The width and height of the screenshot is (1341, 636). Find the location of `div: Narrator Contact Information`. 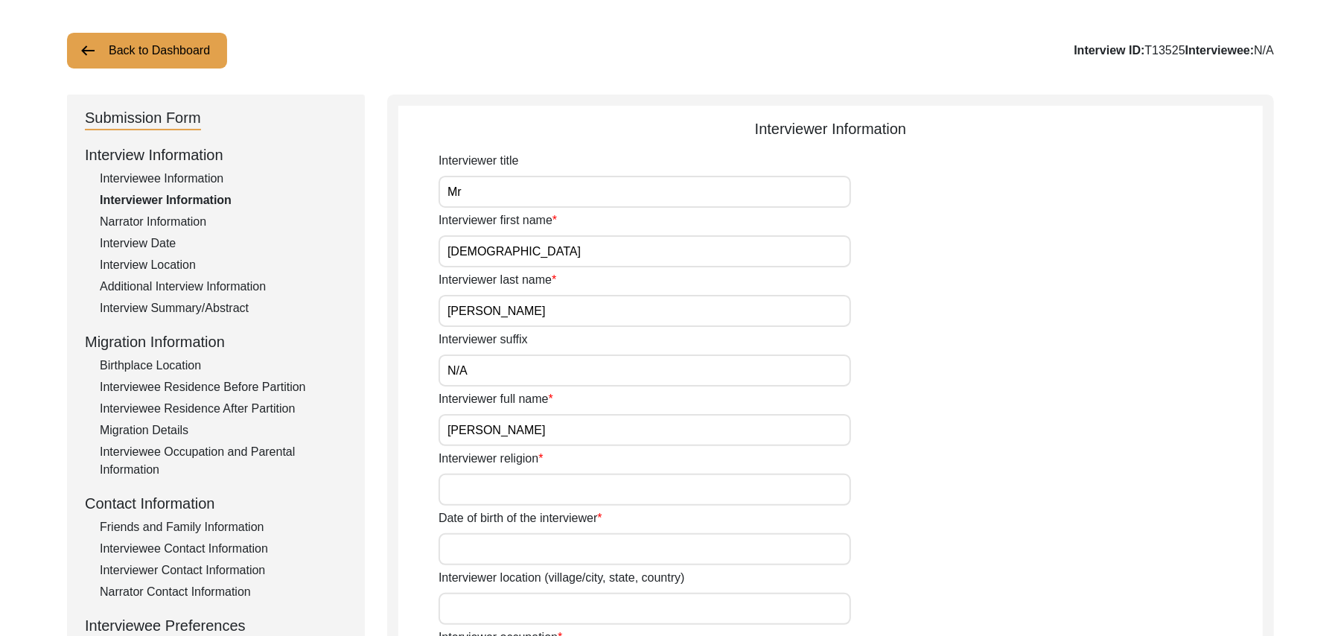

div: Narrator Contact Information is located at coordinates (223, 592).